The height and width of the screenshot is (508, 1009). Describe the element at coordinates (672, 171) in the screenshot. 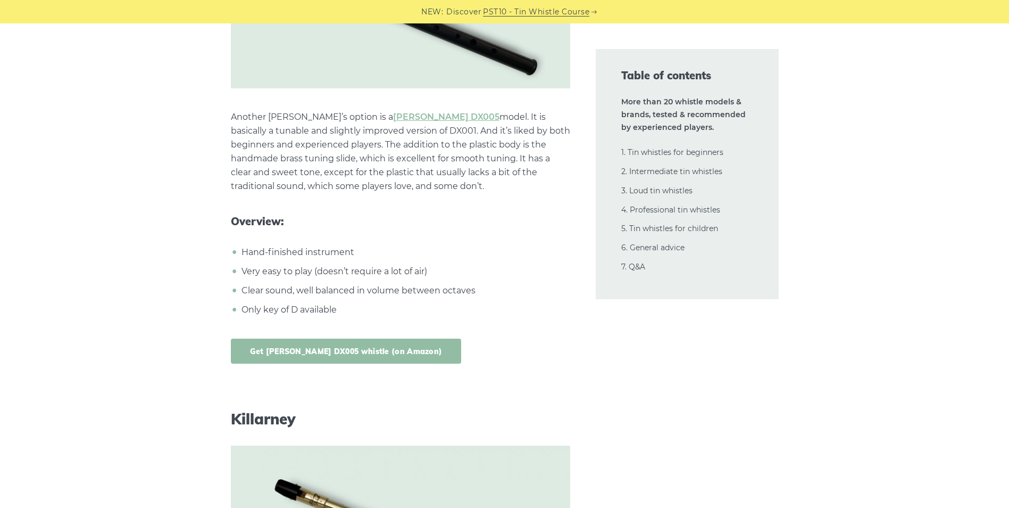

I see `a: 2. Intermediate tin whistles` at that location.